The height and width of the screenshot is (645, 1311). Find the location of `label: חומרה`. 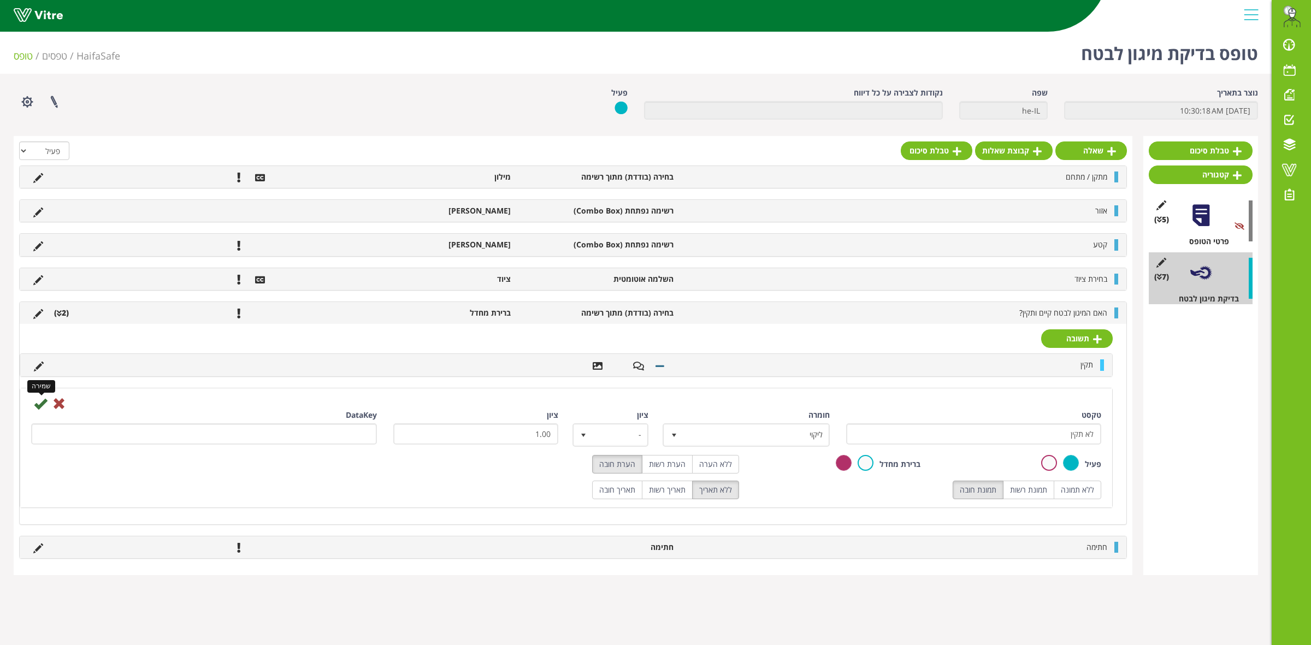

label: חומרה is located at coordinates (819, 415).